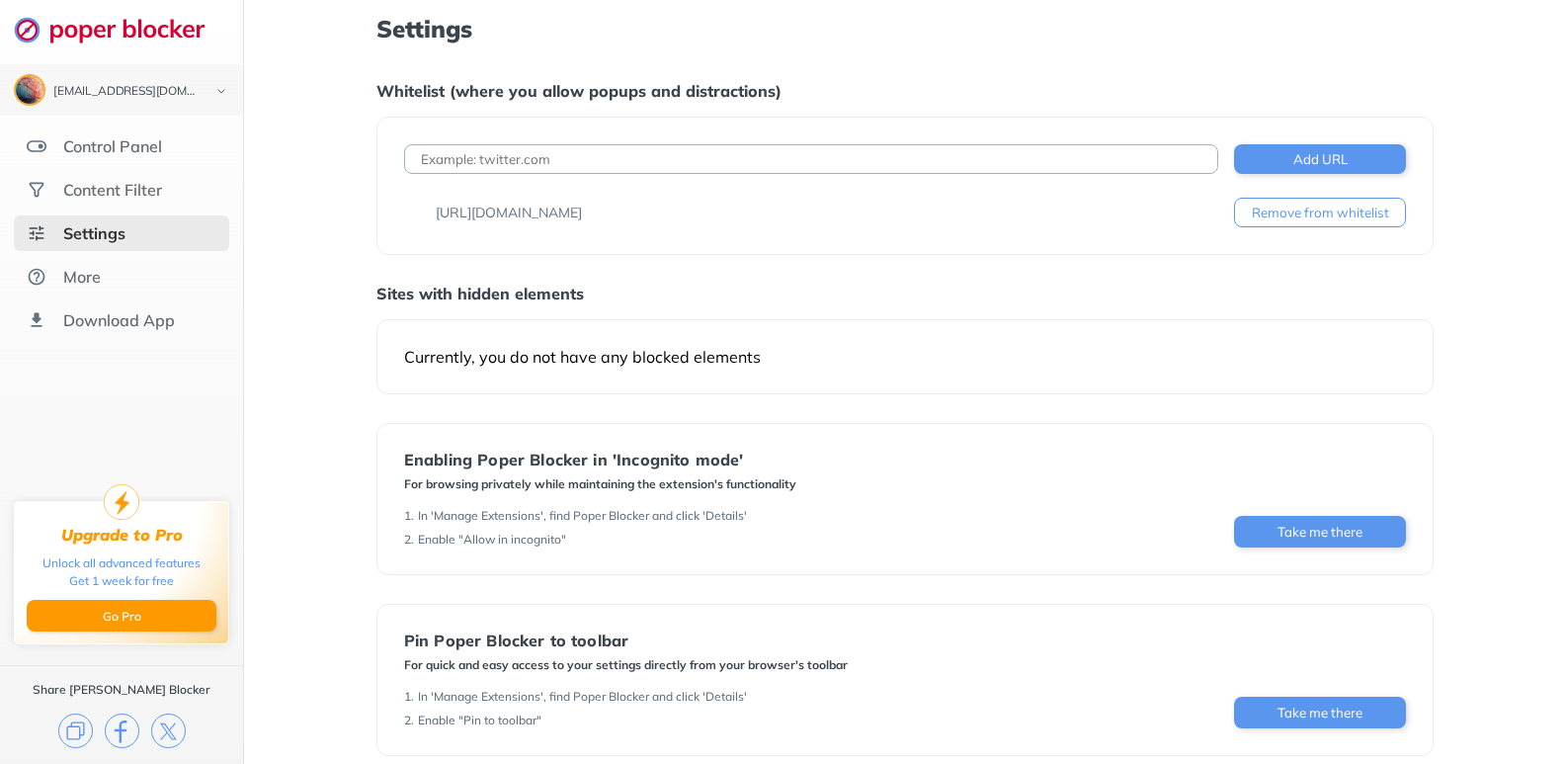 Image resolution: width=1566 pixels, height=764 pixels. I want to click on div: Enabling Poper Blocker in 'Incognito mode', so click(600, 459).